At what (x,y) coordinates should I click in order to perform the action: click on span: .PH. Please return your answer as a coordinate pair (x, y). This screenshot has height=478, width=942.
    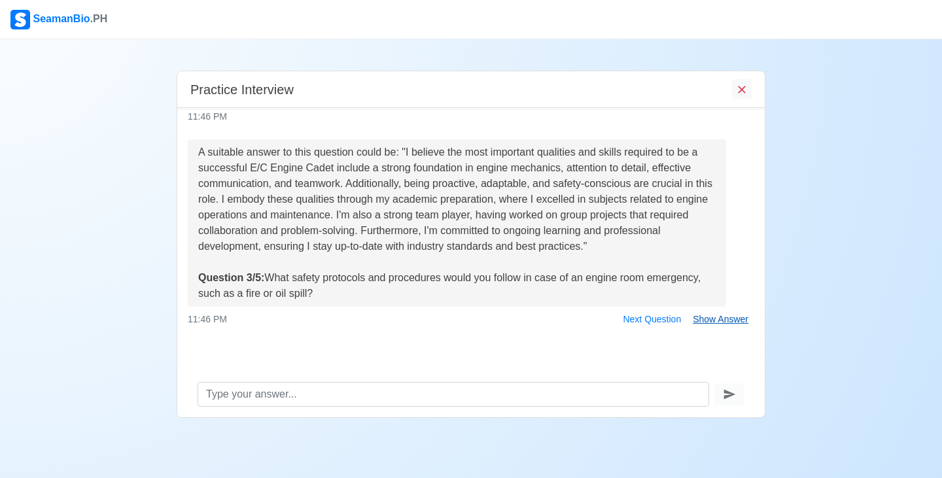
    Looking at the image, I should click on (99, 18).